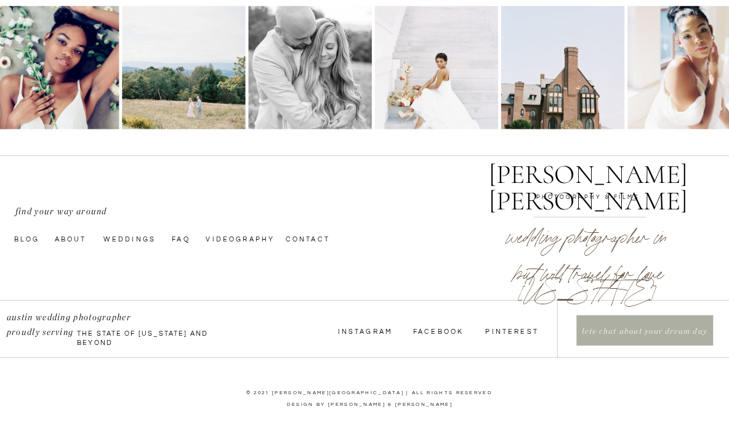  Describe the element at coordinates (588, 273) in the screenshot. I see `p: but will travel for love` at that location.